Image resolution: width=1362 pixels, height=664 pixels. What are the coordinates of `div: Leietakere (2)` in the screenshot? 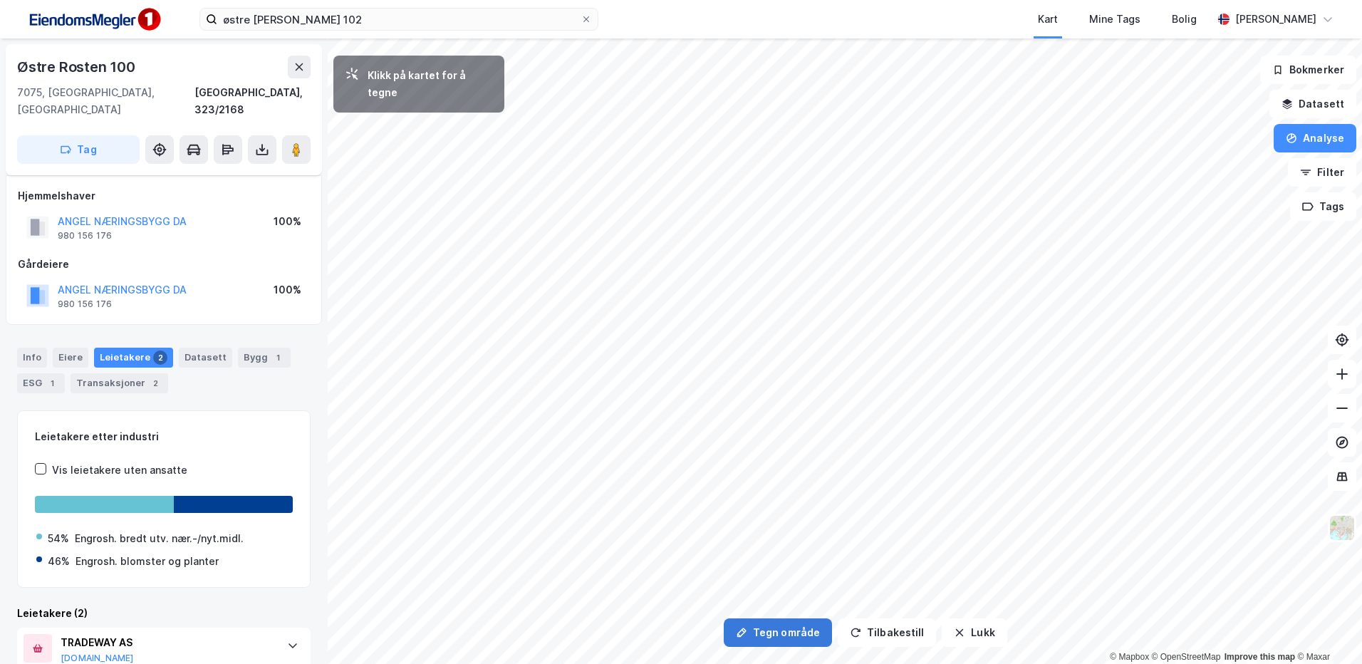 It's located at (164, 613).